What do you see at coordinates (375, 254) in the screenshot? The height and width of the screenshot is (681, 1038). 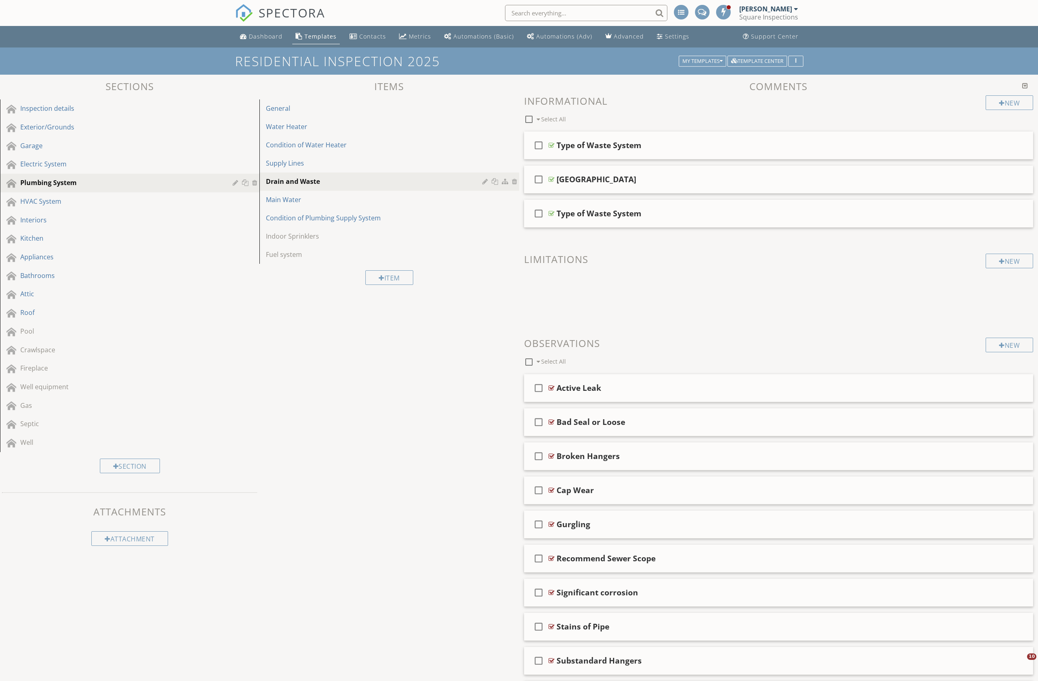 I see `div: Fuel system` at bounding box center [375, 254].